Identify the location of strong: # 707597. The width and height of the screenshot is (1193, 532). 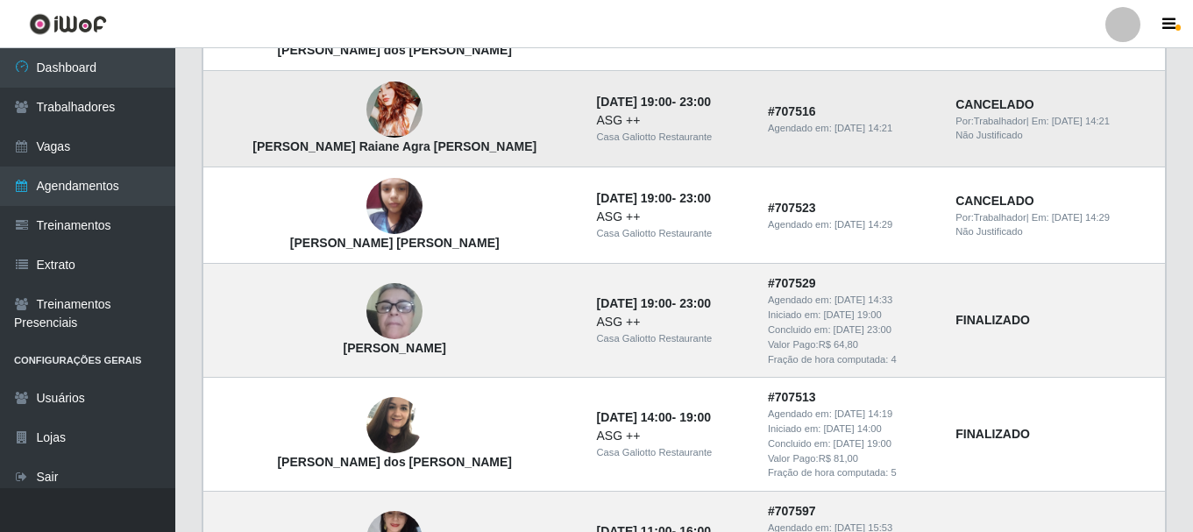
(792, 511).